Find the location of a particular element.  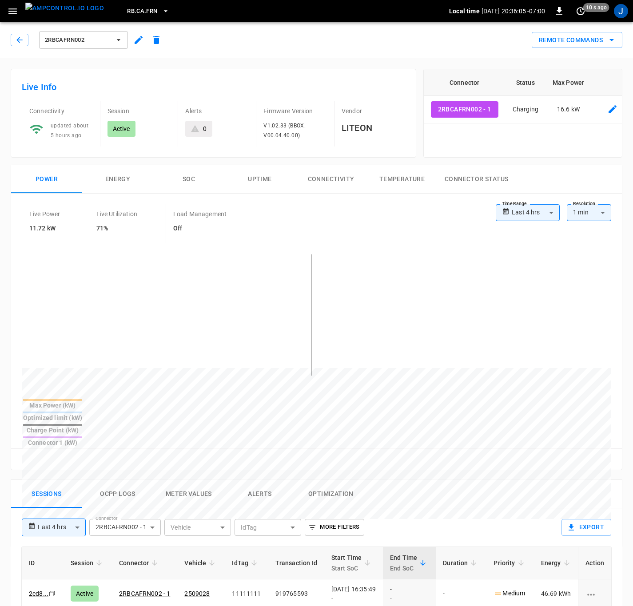

div: remote commands options is located at coordinates (577, 40).